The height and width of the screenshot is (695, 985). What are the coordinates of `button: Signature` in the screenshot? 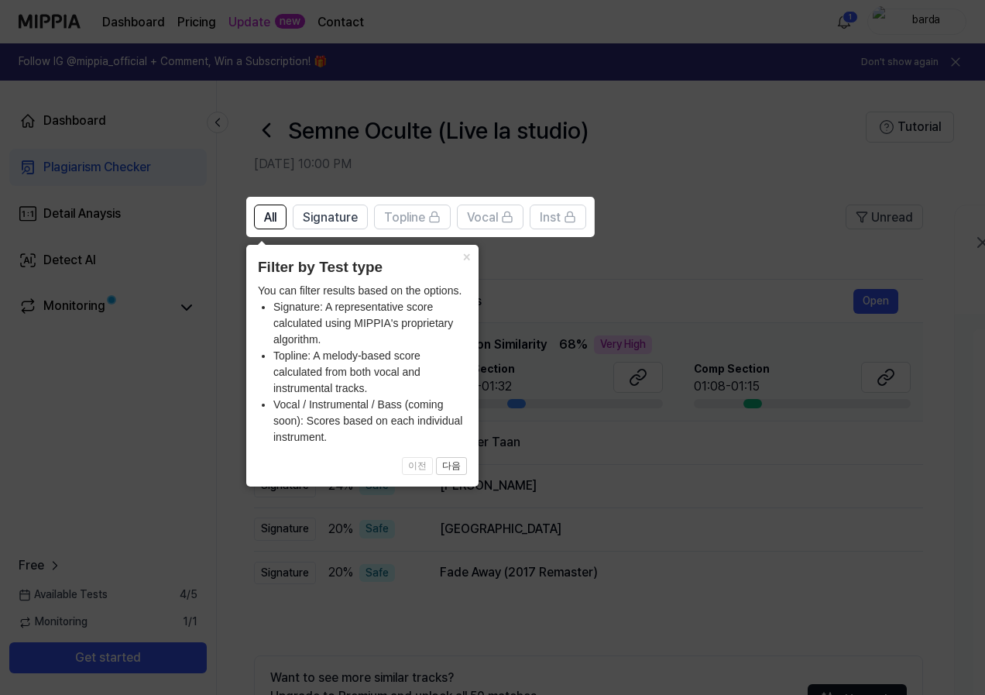 It's located at (330, 217).